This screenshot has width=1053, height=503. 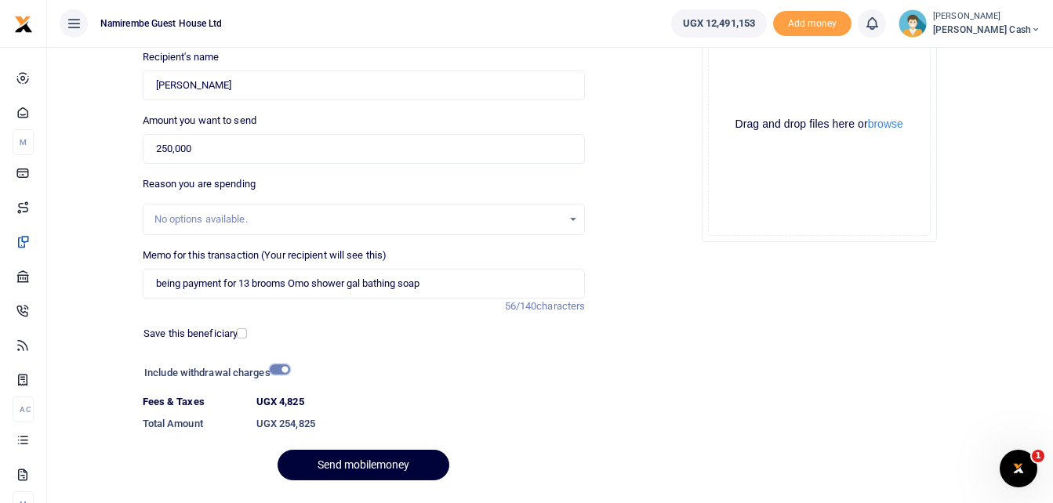 What do you see at coordinates (421, 424) in the screenshot?
I see `h6: UGX 254,825` at bounding box center [421, 424].